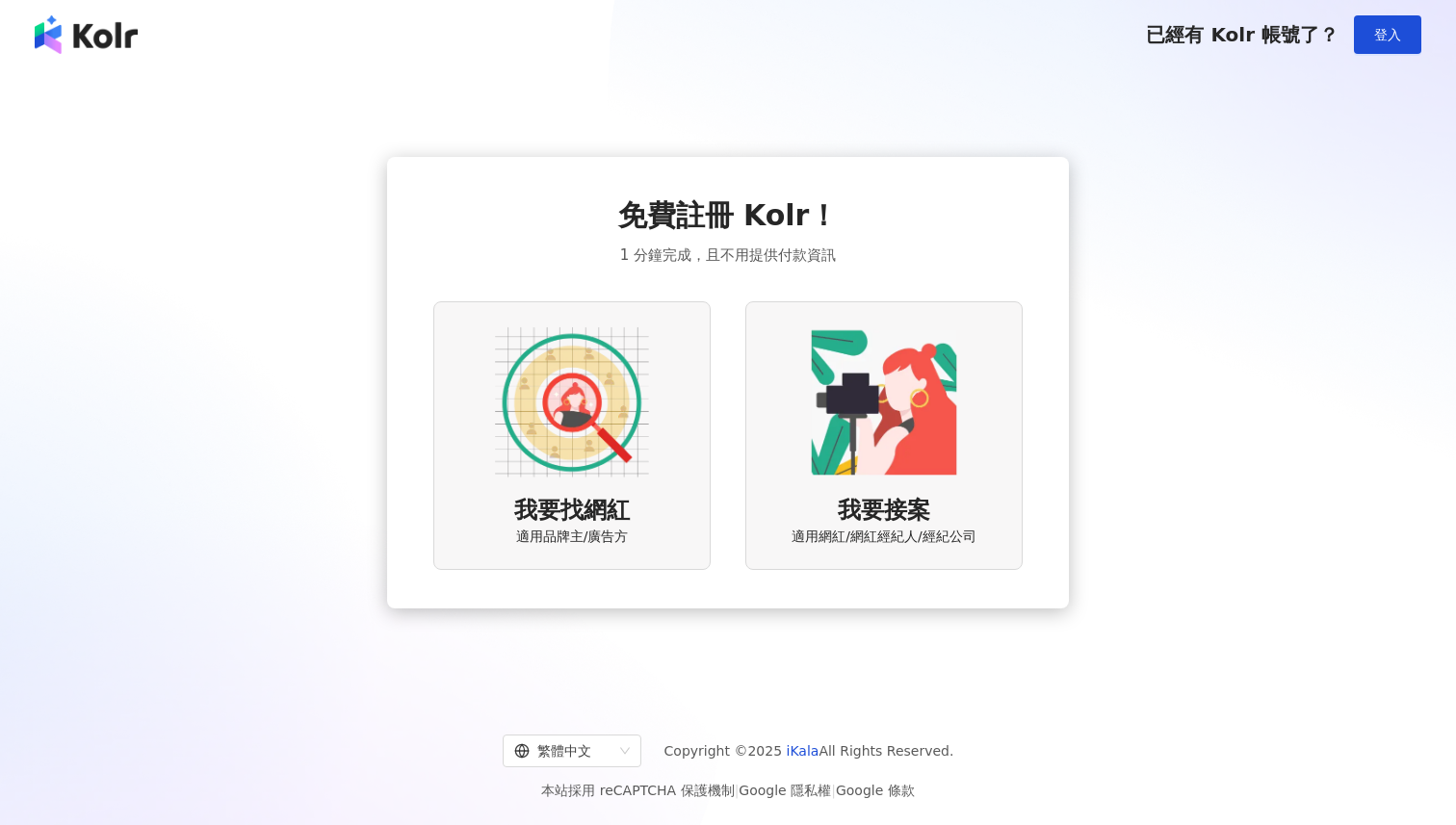  Describe the element at coordinates (1389, 35) in the screenshot. I see `button: 登入` at that location.